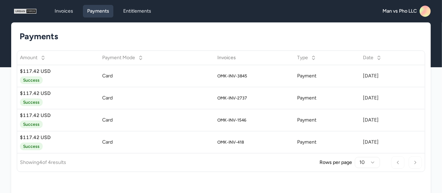 The width and height of the screenshot is (442, 193). Describe the element at coordinates (29, 58) in the screenshot. I see `span: Amount` at that location.